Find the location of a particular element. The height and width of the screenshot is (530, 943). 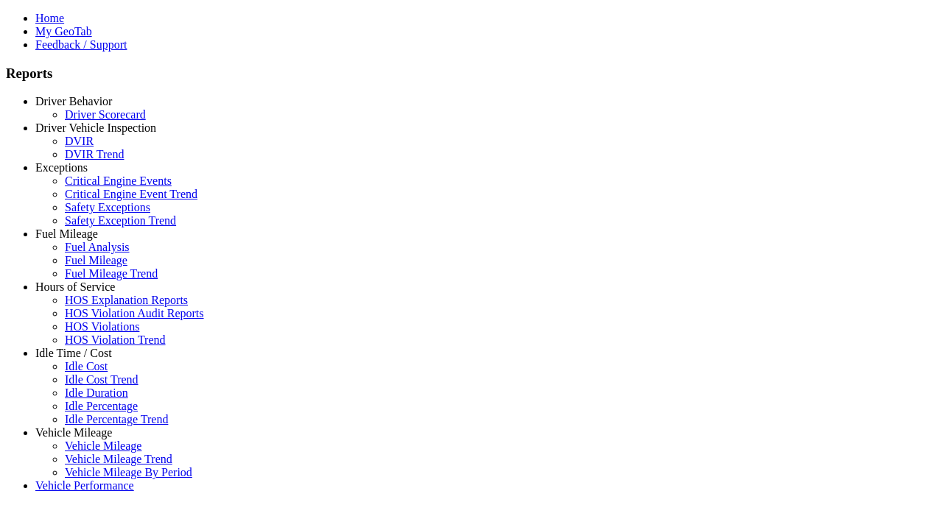

a: Safety Exception Trend is located at coordinates (120, 220).